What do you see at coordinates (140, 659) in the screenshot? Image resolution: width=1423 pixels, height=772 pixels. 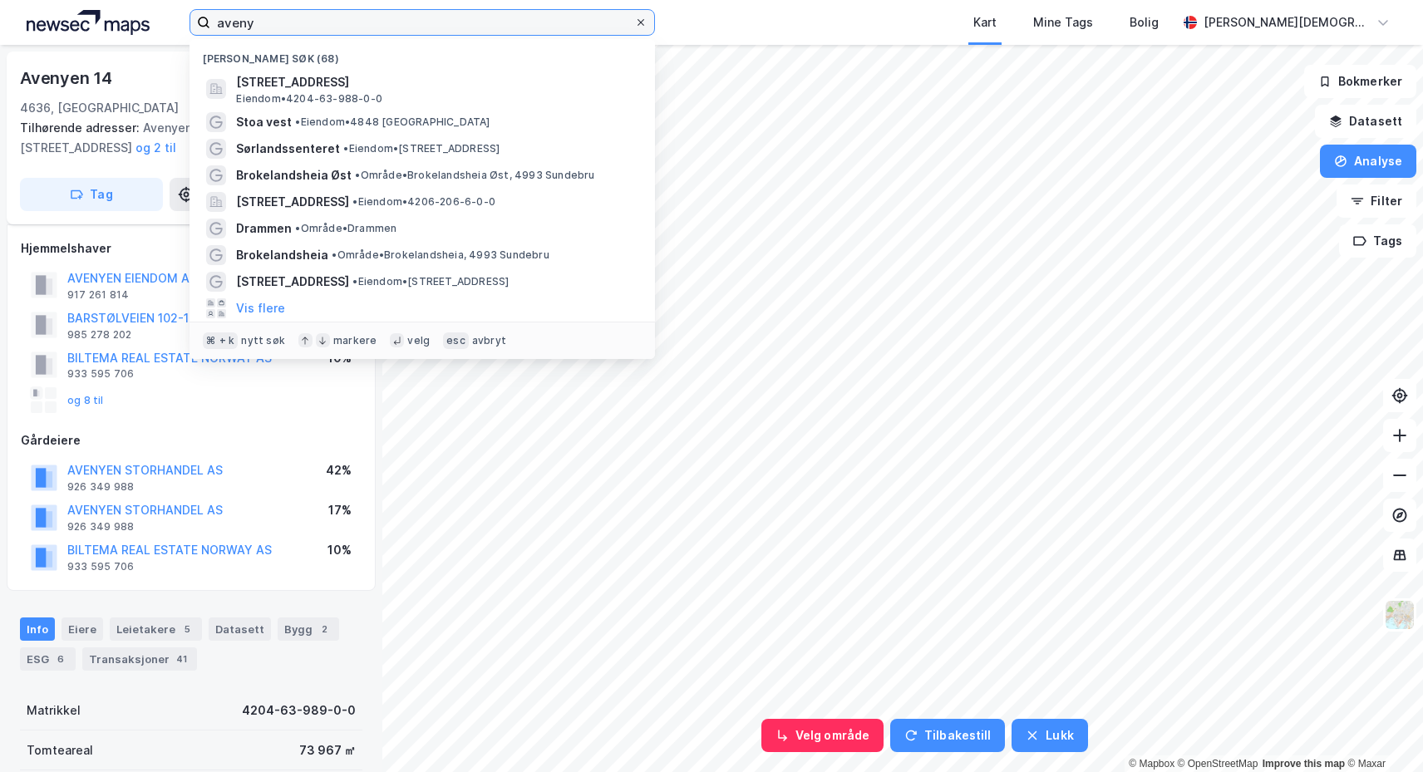 I see `div: Transaksjoner` at bounding box center [140, 659].